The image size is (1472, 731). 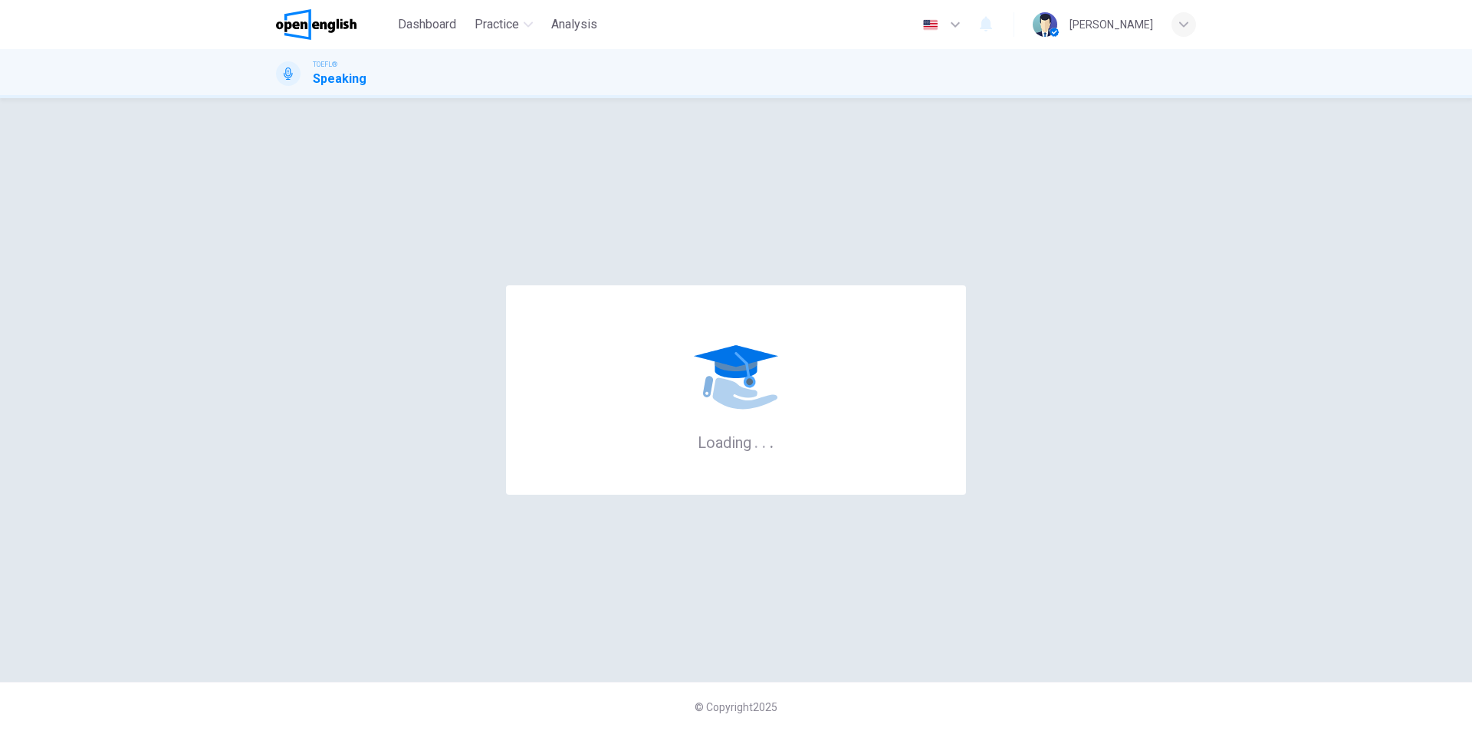 What do you see at coordinates (504, 25) in the screenshot?
I see `button: Practice` at bounding box center [504, 25].